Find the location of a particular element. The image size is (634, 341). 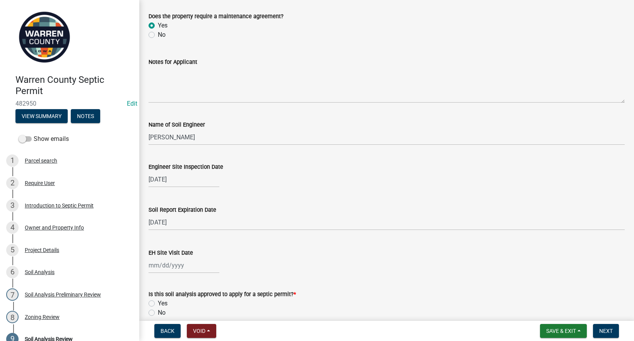

span: Next is located at coordinates (606, 331).